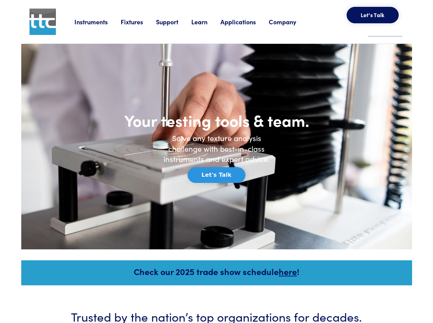 The width and height of the screenshot is (433, 323). Describe the element at coordinates (289, 22) in the screenshot. I see `a: Company` at that location.